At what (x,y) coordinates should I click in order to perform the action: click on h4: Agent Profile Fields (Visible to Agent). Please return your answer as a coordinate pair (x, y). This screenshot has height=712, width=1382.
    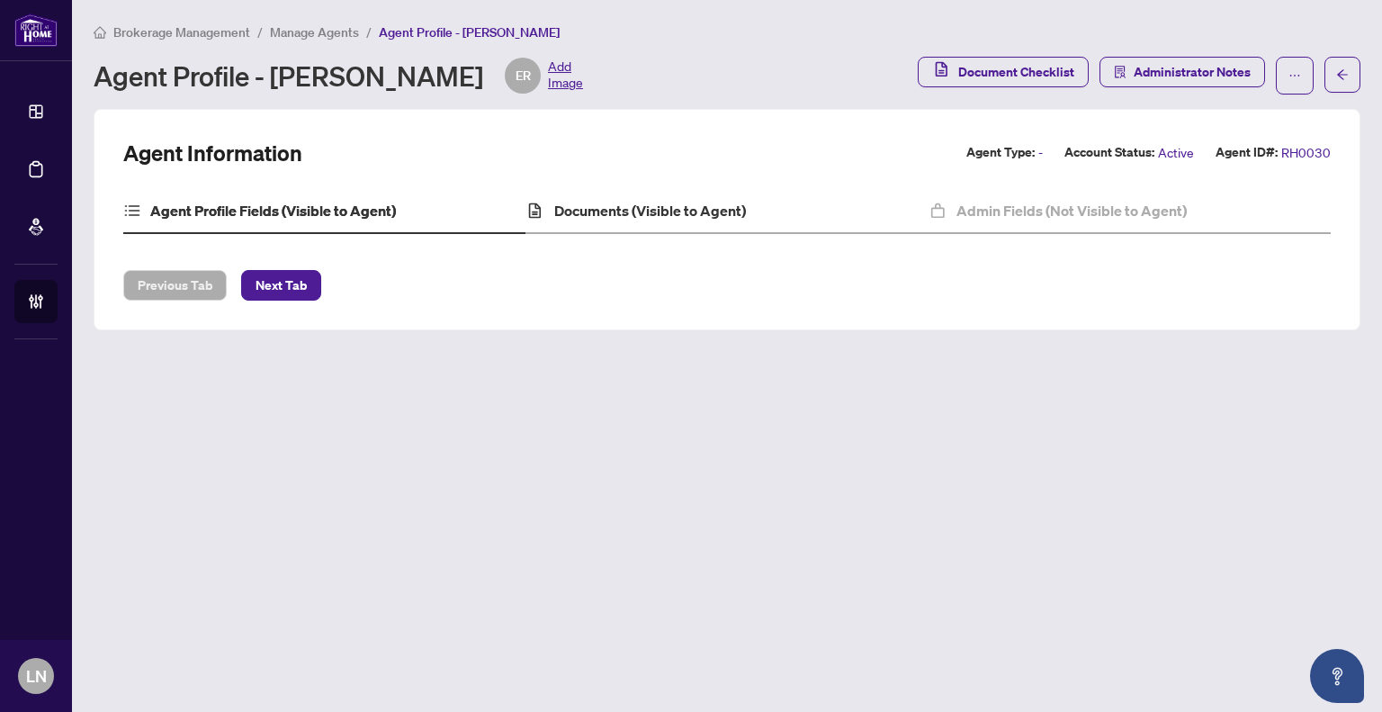
    Looking at the image, I should click on (273, 211).